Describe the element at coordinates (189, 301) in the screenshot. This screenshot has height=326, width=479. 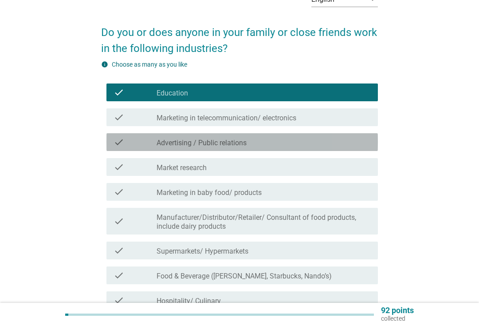
I see `label: Hospitality/ Culinary` at that location.